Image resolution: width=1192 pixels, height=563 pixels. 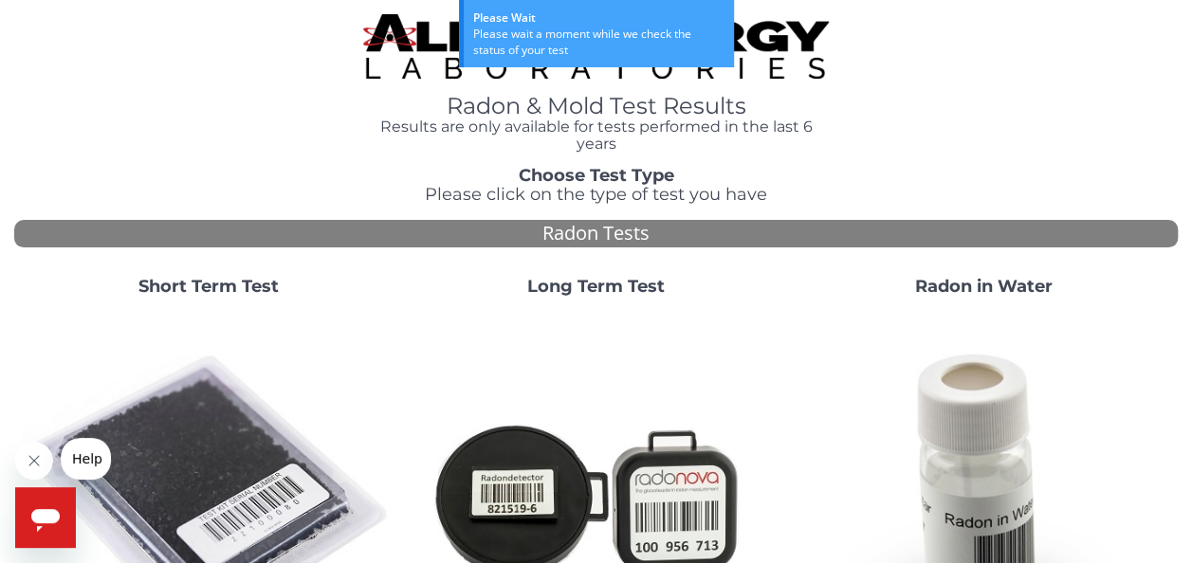 I want to click on span: Please click on the type of test you have, so click(x=596, y=194).